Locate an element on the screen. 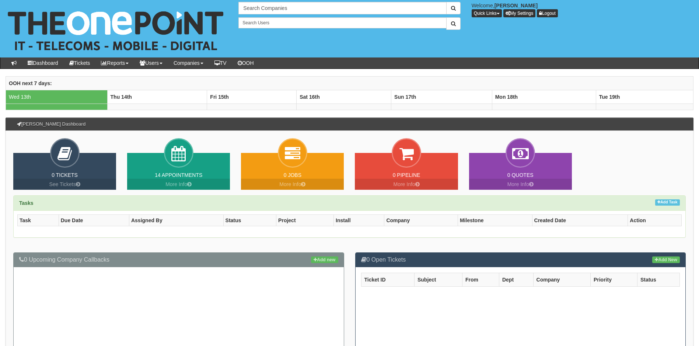  th: Mon 18th is located at coordinates (544, 97).